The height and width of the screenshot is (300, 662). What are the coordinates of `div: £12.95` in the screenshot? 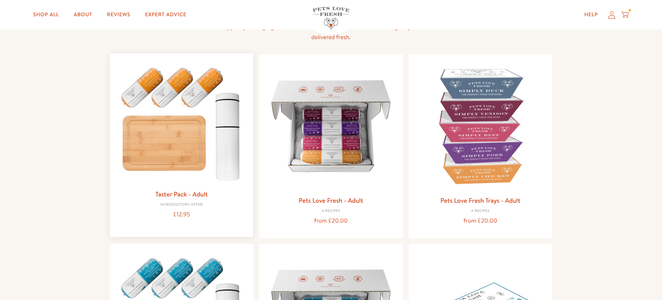 It's located at (181, 214).